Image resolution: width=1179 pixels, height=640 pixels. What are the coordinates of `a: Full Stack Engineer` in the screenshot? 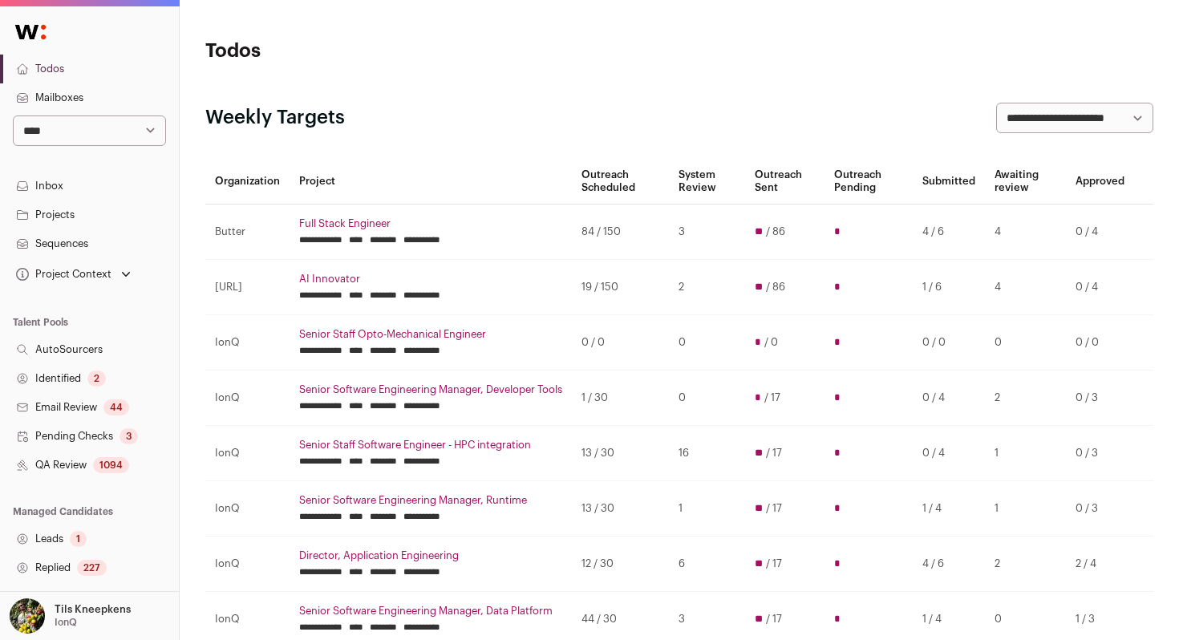 It's located at (431, 224).